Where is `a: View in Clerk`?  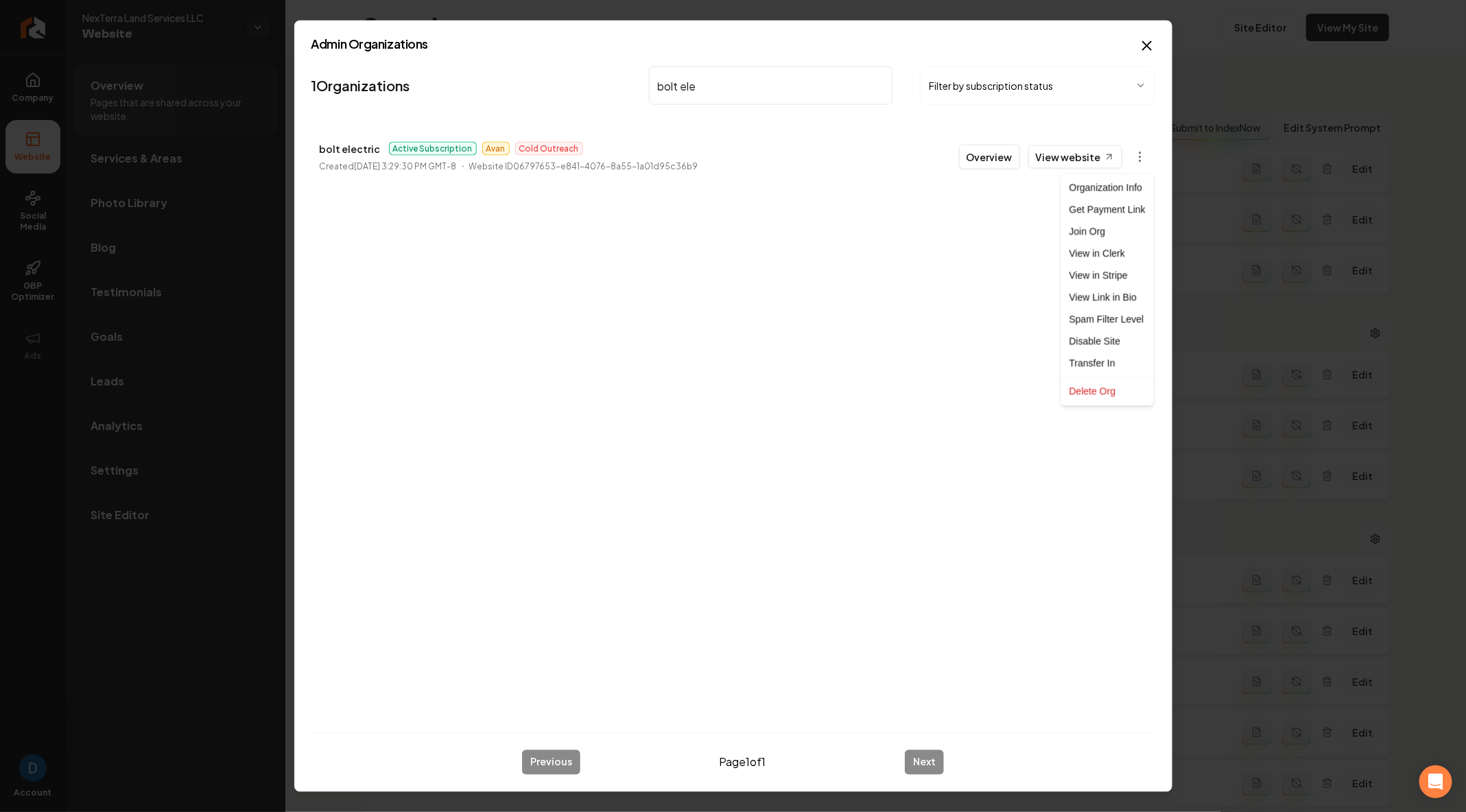
a: View in Clerk is located at coordinates (1107, 254).